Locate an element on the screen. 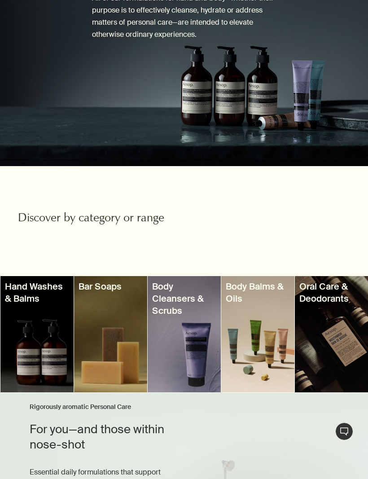 The height and width of the screenshot is (479, 368). h3: Hand Washes & Balms is located at coordinates (37, 292).